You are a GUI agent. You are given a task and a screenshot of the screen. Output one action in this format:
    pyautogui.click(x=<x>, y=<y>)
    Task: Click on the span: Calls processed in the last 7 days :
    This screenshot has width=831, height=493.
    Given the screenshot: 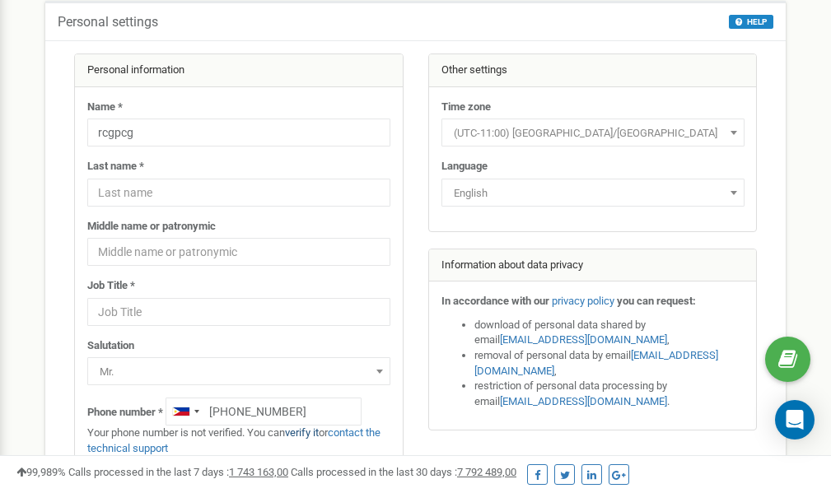 What is the action you would take?
    pyautogui.click(x=178, y=472)
    